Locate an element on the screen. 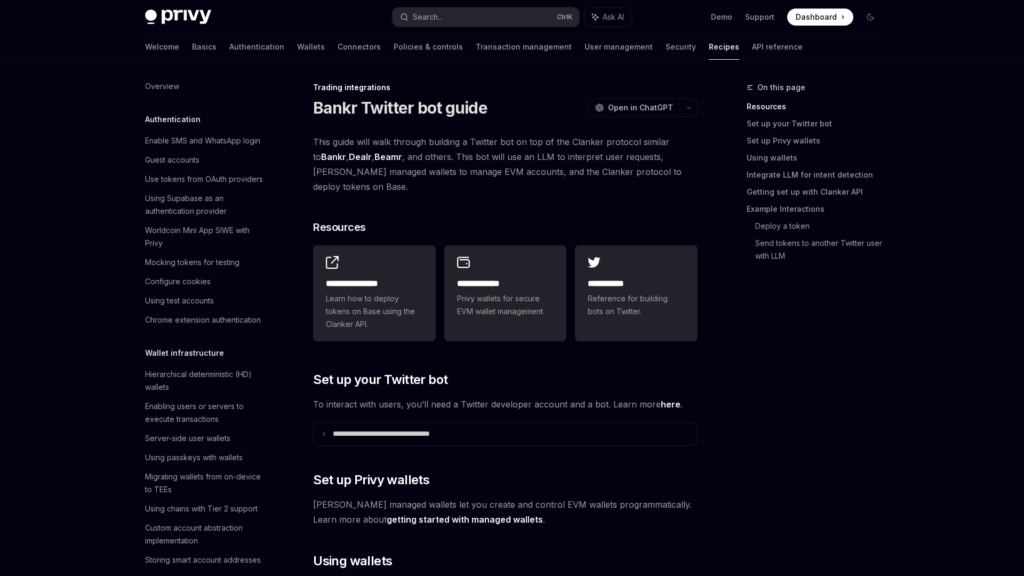 The image size is (1024, 576). a: Resources is located at coordinates (817, 107).